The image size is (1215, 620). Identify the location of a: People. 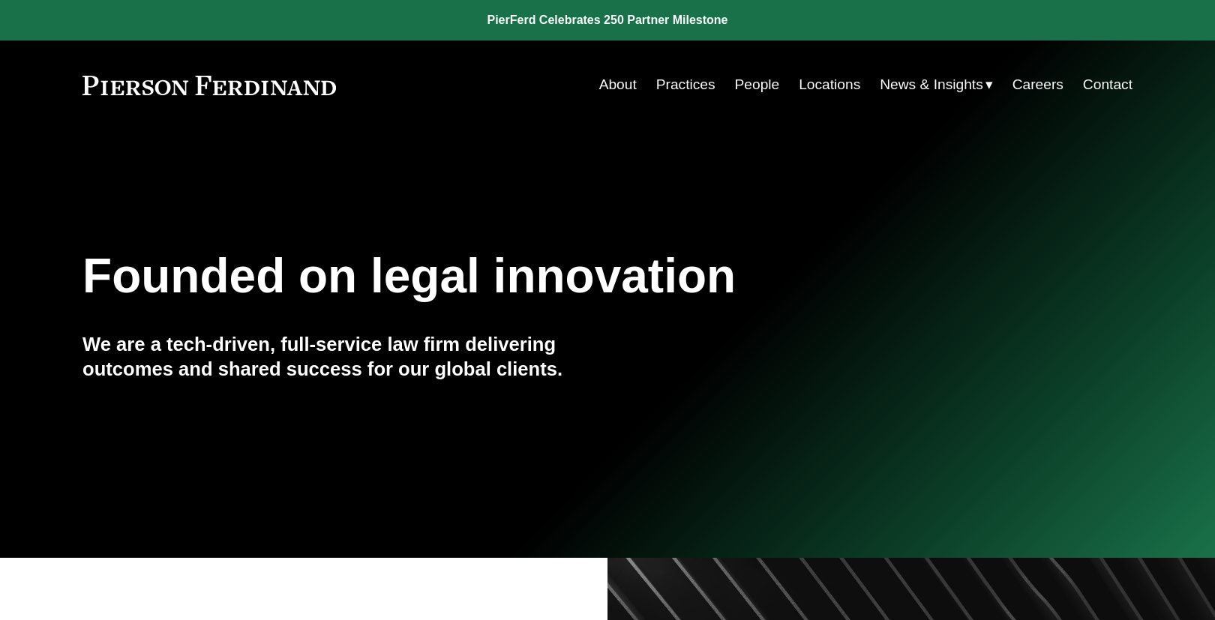
(757, 85).